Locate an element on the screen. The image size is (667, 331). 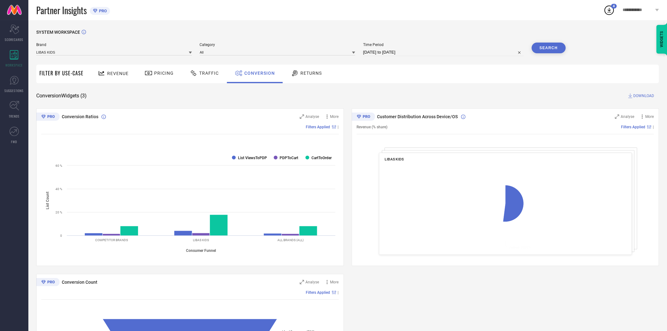
span: LIBAS KIDS is located at coordinates (394, 159).